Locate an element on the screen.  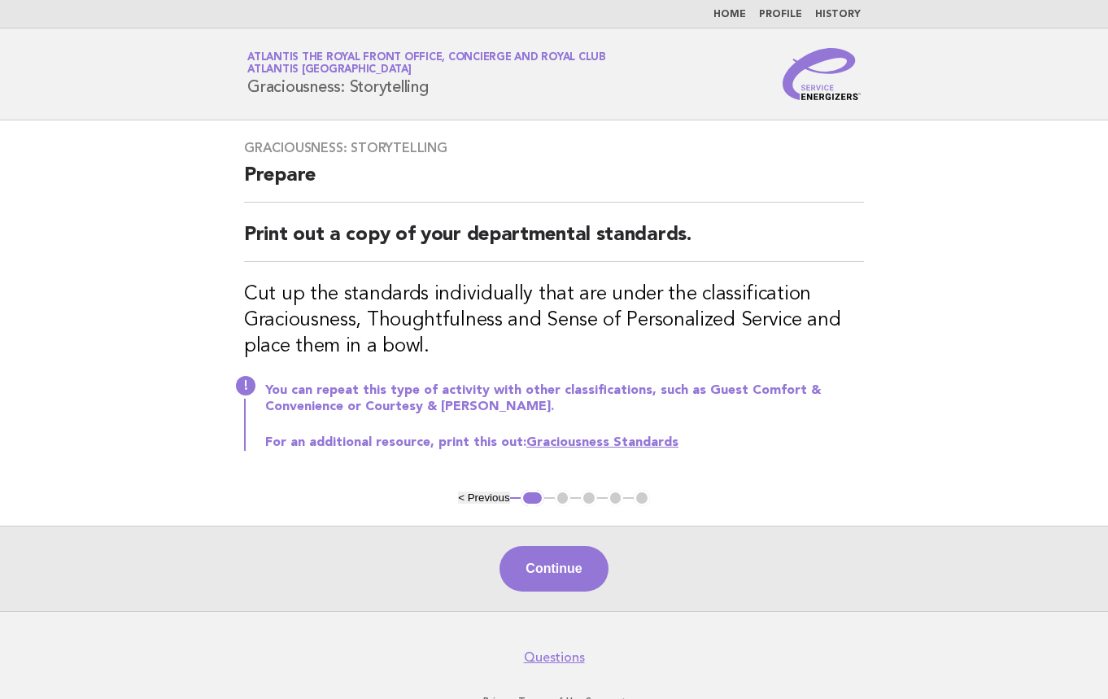
h3: Graciousness: Storytelling is located at coordinates (554, 148).